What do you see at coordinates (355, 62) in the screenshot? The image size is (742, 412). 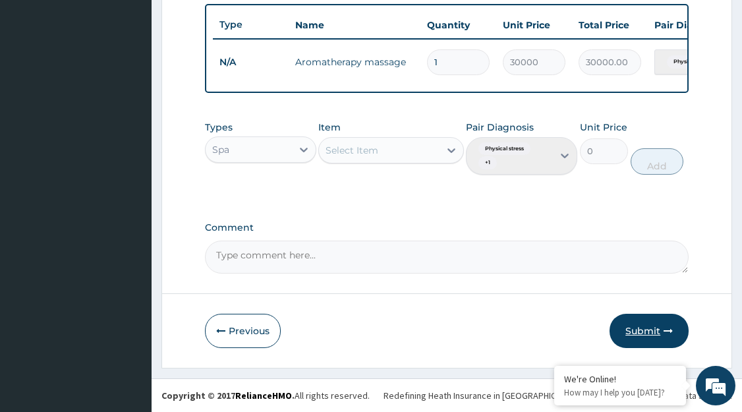 I see `td: Aromatherapy massage` at bounding box center [355, 62].